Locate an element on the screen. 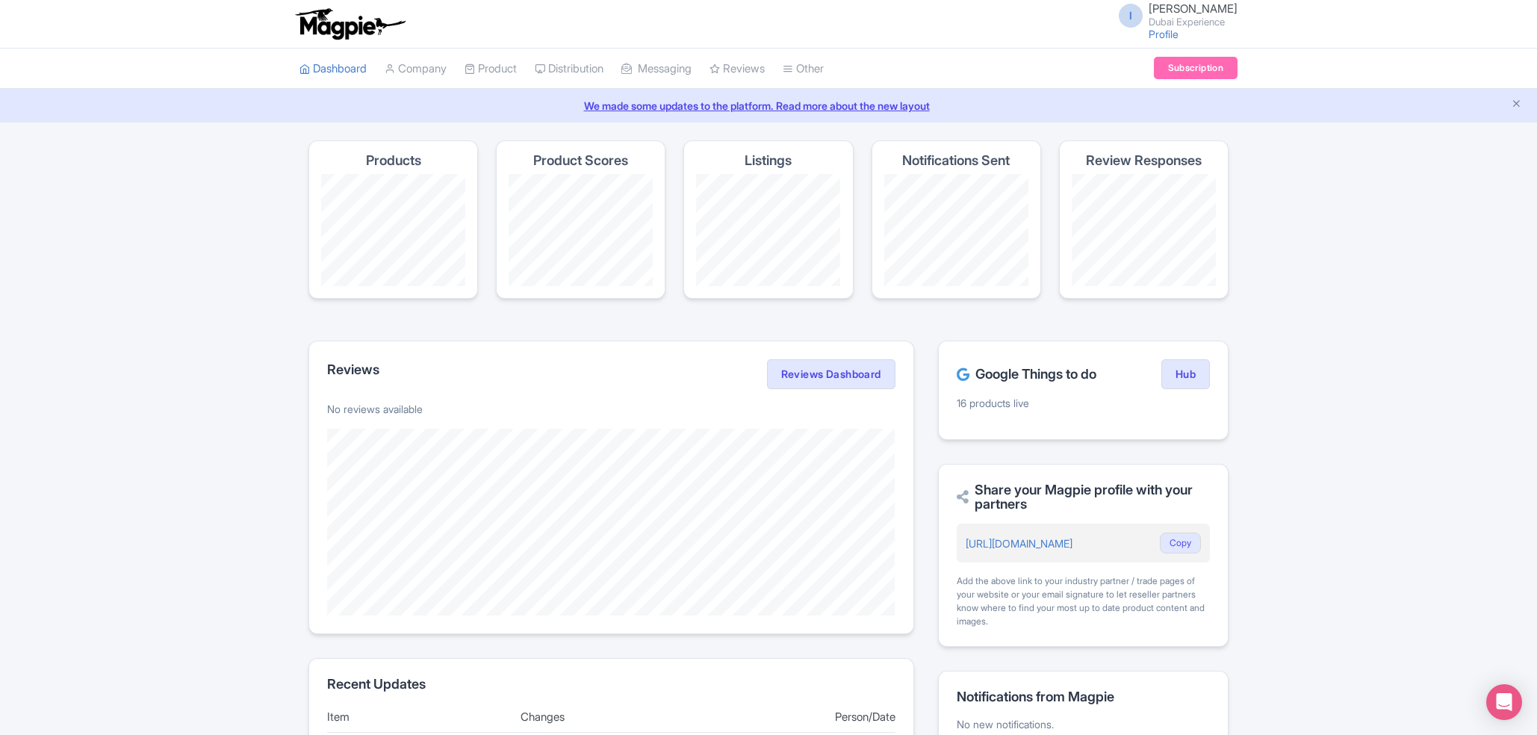 The image size is (1537, 735). a: Profile is located at coordinates (1164, 34).